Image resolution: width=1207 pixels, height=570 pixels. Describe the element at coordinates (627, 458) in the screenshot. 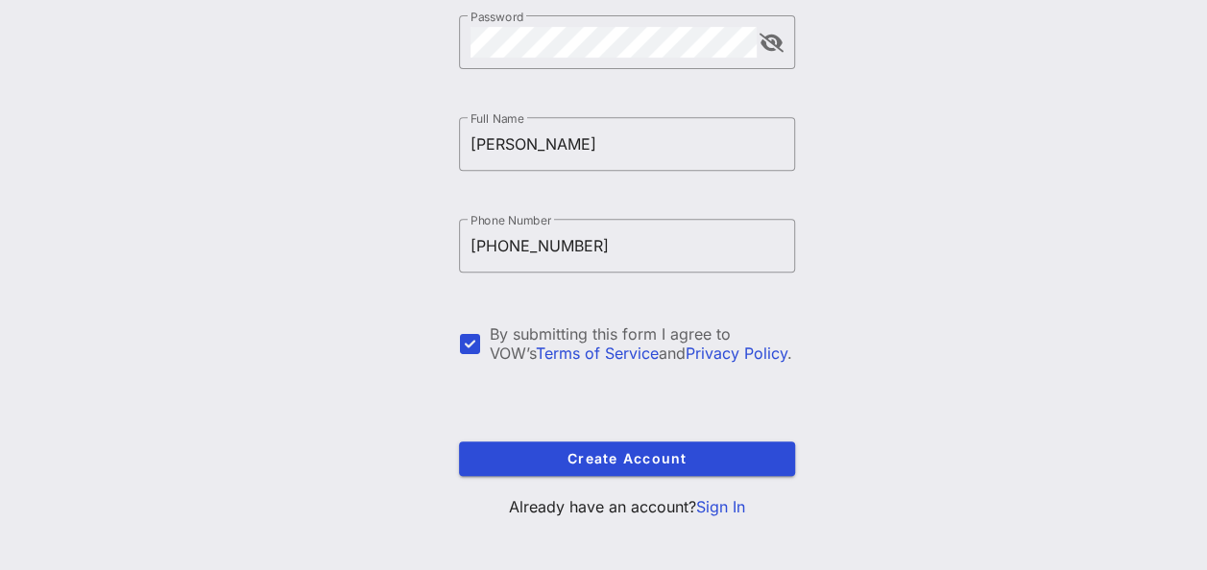

I see `span: Create Account` at that location.